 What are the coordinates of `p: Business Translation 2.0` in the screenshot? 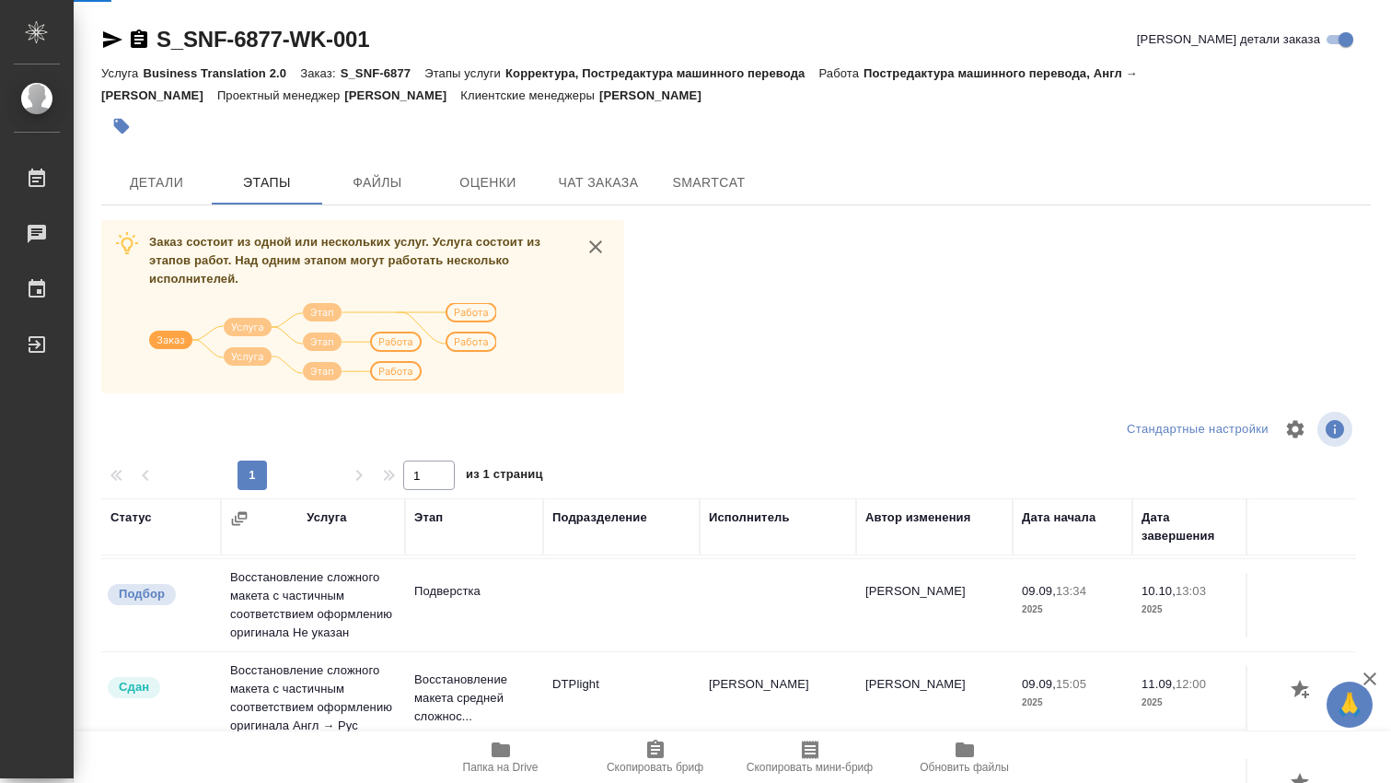 It's located at (221, 73).